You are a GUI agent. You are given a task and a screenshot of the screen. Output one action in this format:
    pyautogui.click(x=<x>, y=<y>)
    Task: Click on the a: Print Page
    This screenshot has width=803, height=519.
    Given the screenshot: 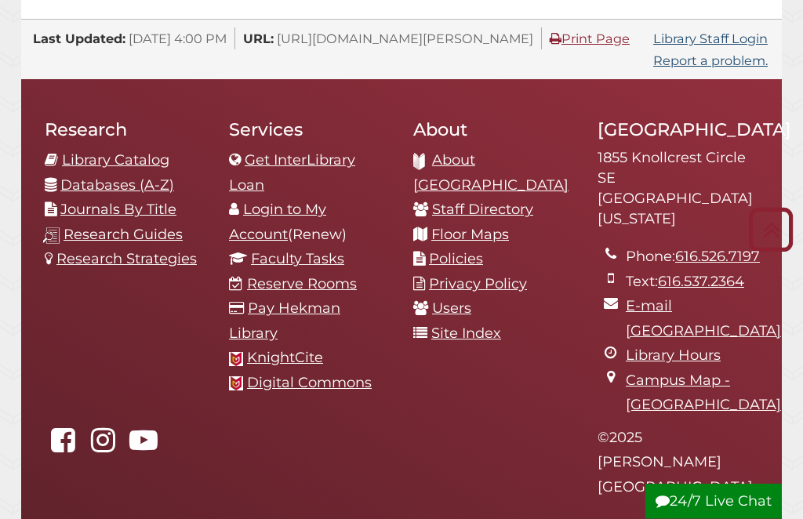 What is the action you would take?
    pyautogui.click(x=590, y=39)
    